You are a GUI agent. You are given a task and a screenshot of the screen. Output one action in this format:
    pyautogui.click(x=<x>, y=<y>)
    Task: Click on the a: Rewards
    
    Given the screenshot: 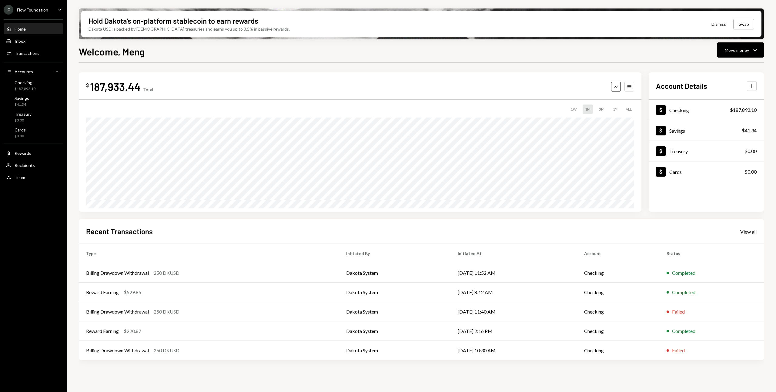 What is the action you would take?
    pyautogui.click(x=33, y=153)
    